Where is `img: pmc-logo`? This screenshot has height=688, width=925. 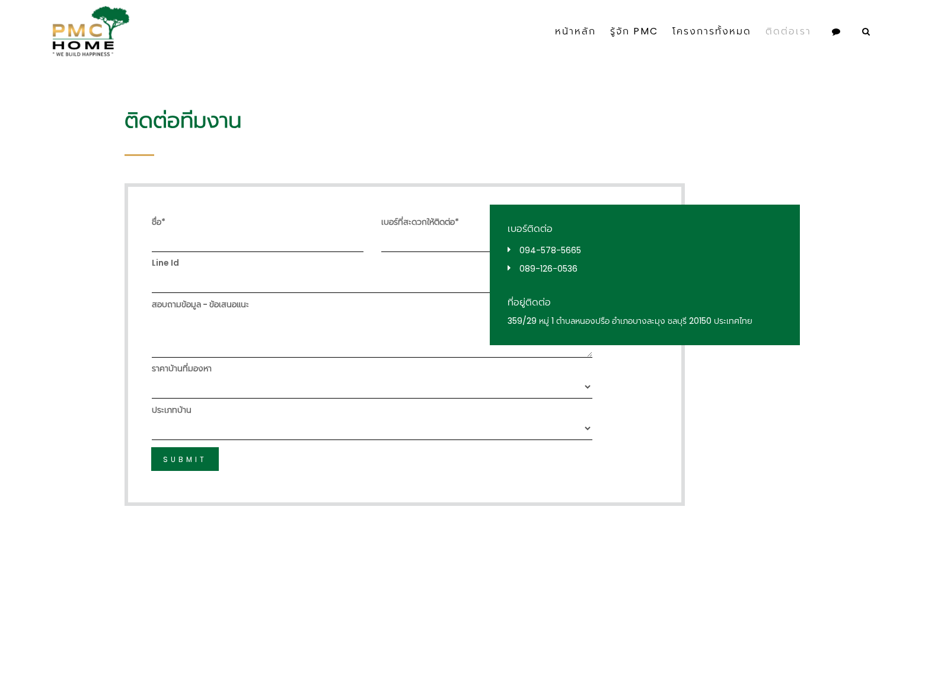 img: pmc-logo is located at coordinates (88, 31).